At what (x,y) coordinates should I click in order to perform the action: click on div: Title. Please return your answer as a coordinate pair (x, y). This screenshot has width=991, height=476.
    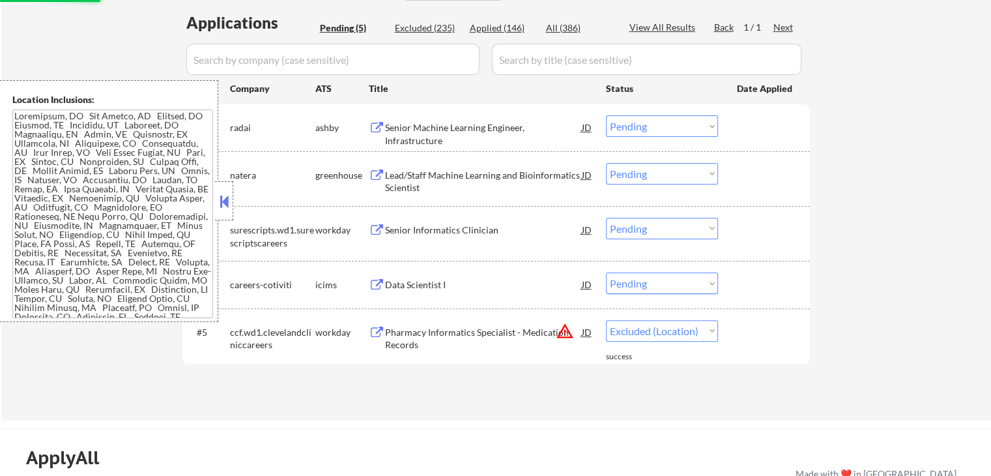
    Looking at the image, I should click on (481, 89).